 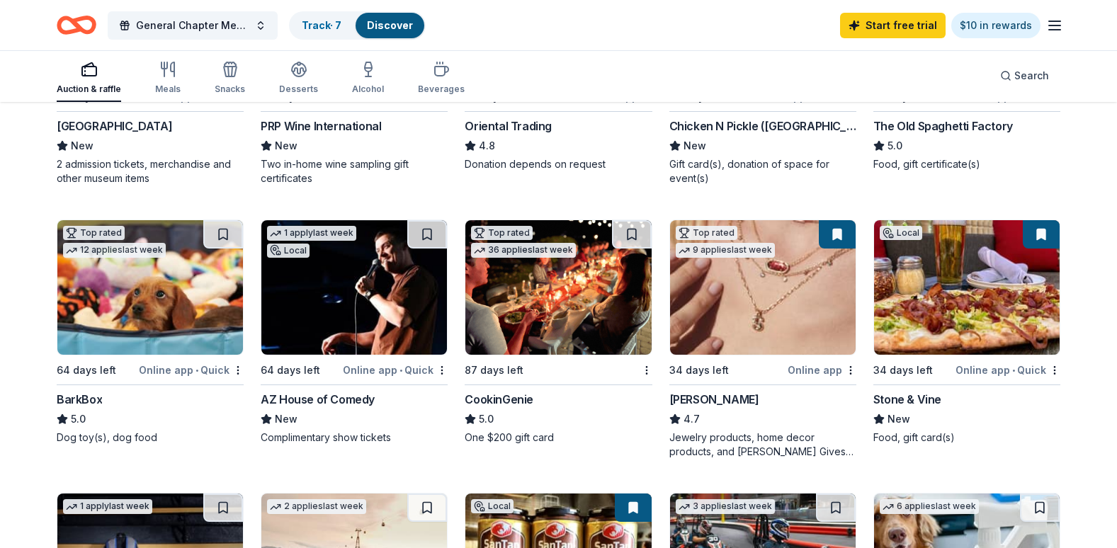 I want to click on div: 2 applies last week, so click(x=317, y=506).